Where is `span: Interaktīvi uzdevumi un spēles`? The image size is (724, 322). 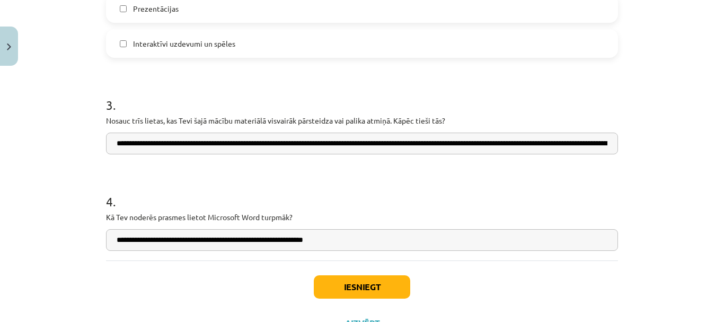
span: Interaktīvi uzdevumi un spēles is located at coordinates (184, 43).